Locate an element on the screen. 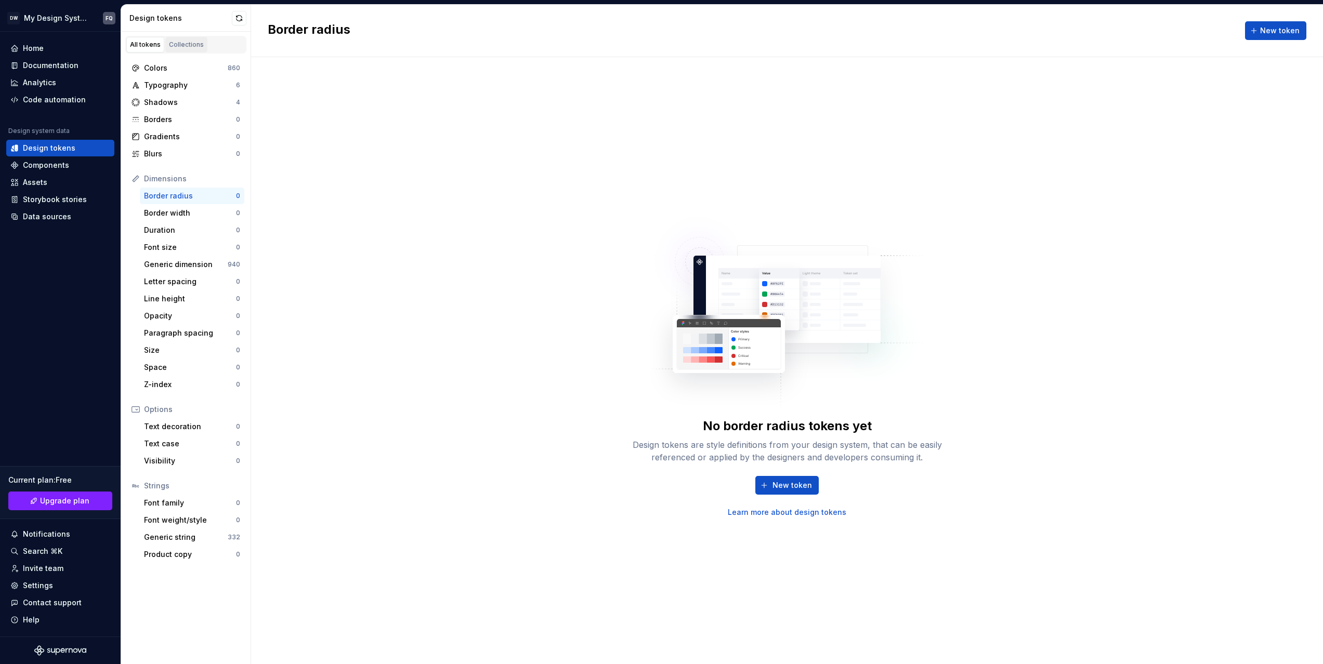  a: Gradients0 is located at coordinates (186, 137).